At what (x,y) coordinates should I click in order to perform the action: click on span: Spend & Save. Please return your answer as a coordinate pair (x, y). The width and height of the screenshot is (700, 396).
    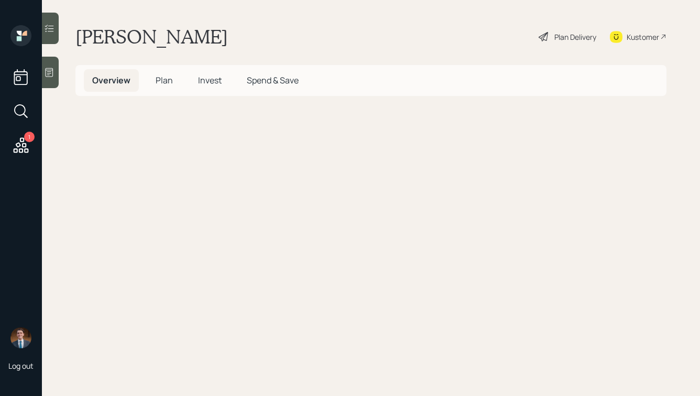
    Looking at the image, I should click on (273, 80).